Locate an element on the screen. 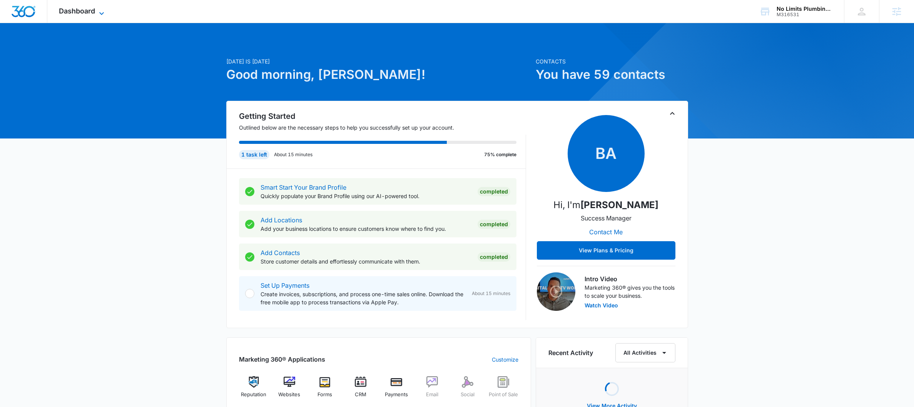 The width and height of the screenshot is (914, 407). div: account id is located at coordinates (805, 15).